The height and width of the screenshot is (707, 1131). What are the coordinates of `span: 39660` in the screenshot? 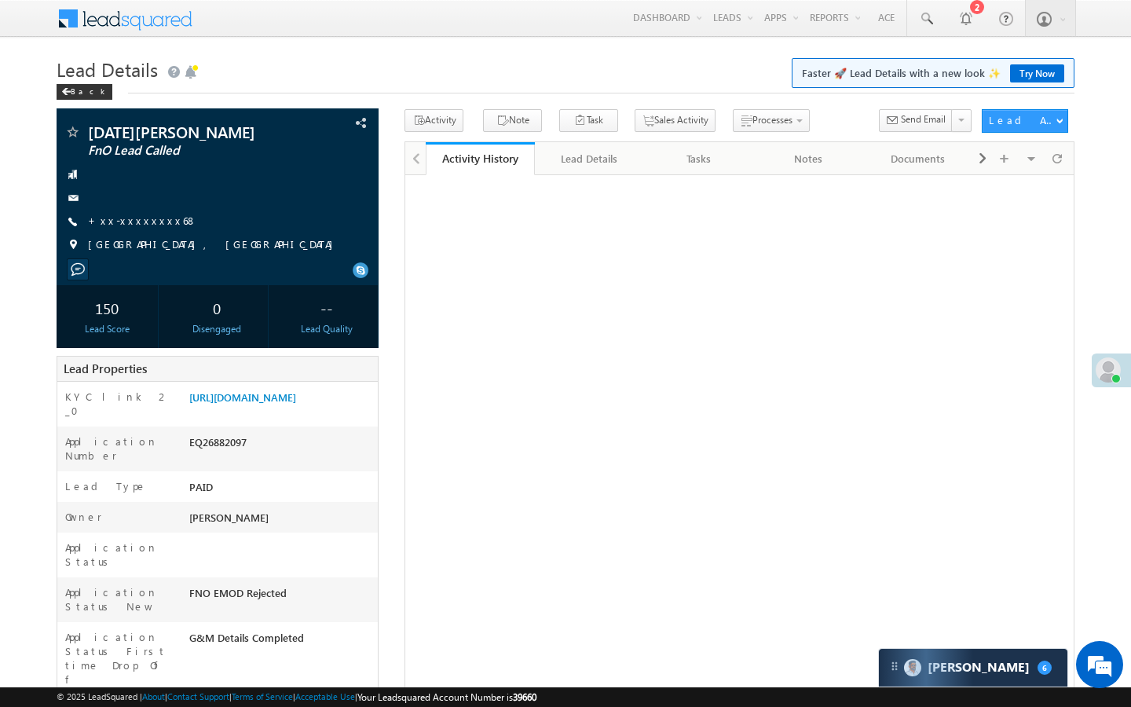 It's located at (525, 697).